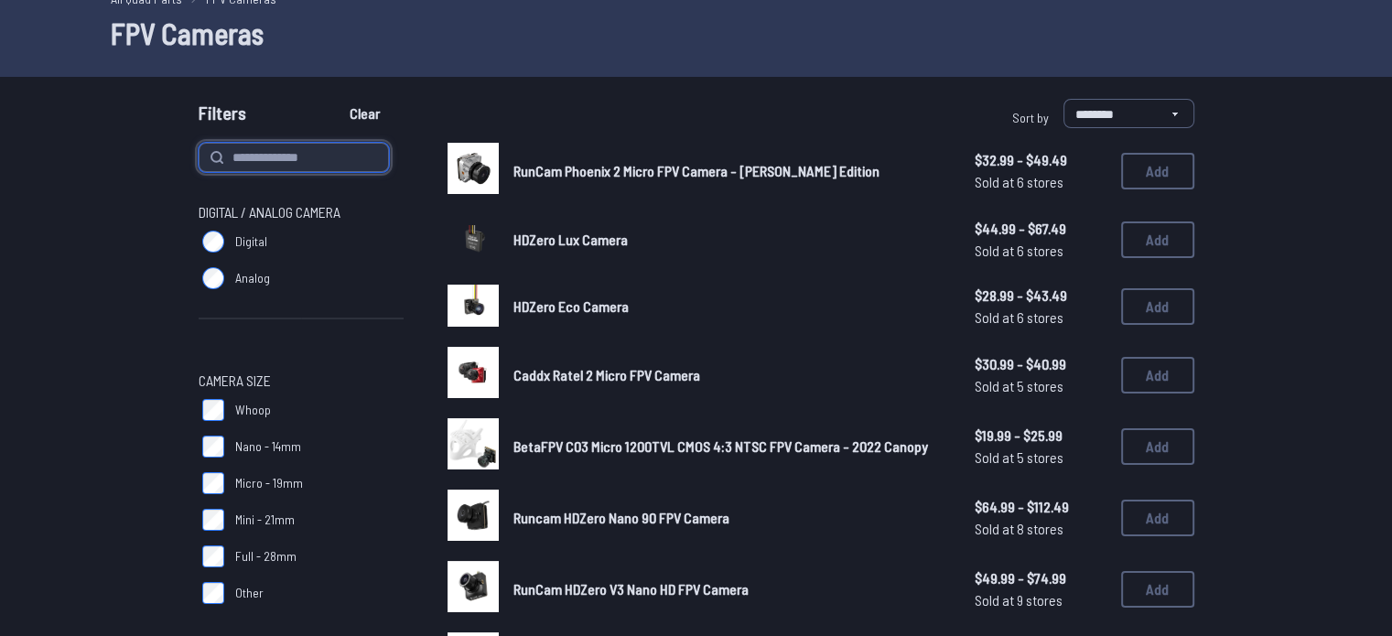 The image size is (1392, 636). What do you see at coordinates (251, 242) in the screenshot?
I see `span: Digital` at bounding box center [251, 242].